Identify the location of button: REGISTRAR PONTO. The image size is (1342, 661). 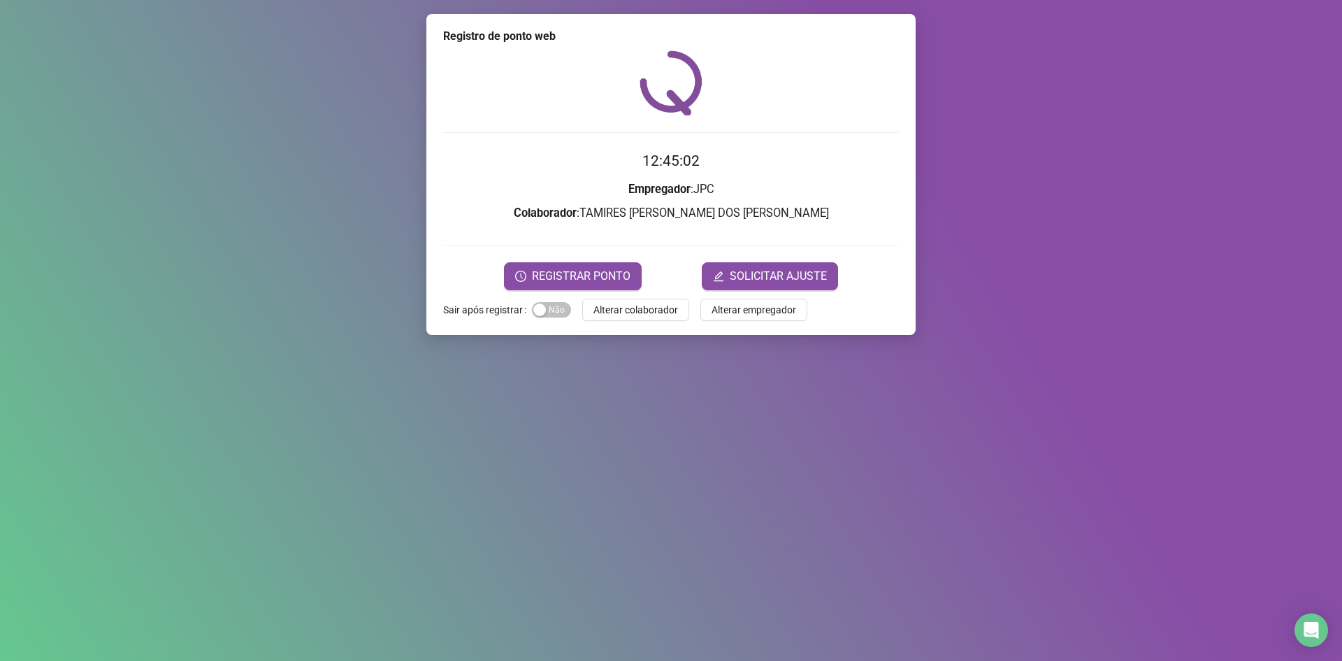
(572, 276).